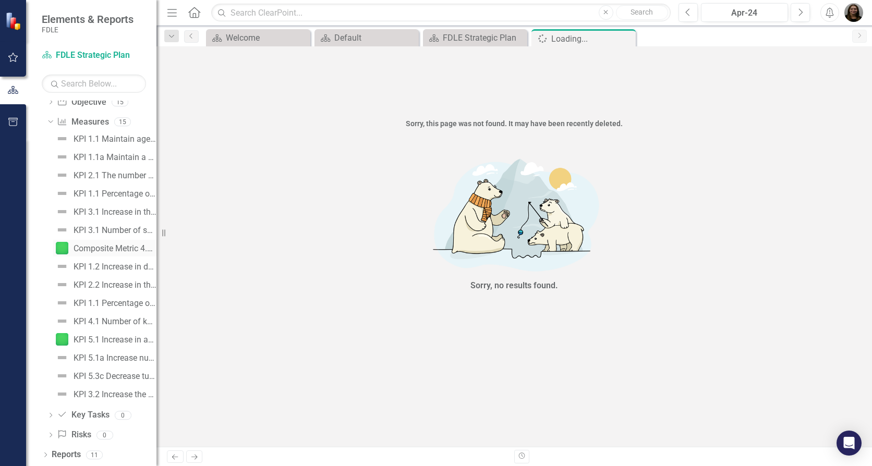 This screenshot has height=466, width=872. I want to click on a: KPI 3.1 Number of sexual offender/predator/career offender operations completed with EIS involvem..., so click(105, 230).